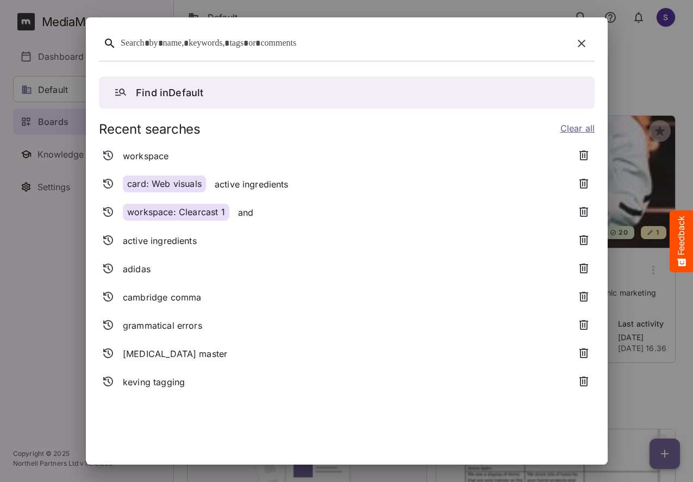  I want to click on button: Feedback, so click(681, 241).